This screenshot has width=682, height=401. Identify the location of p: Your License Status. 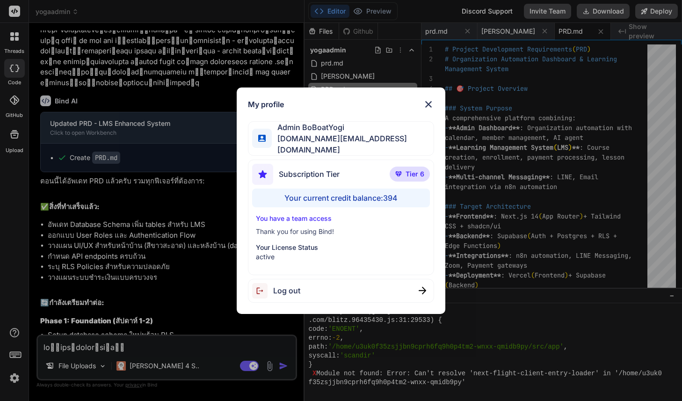
(341, 247).